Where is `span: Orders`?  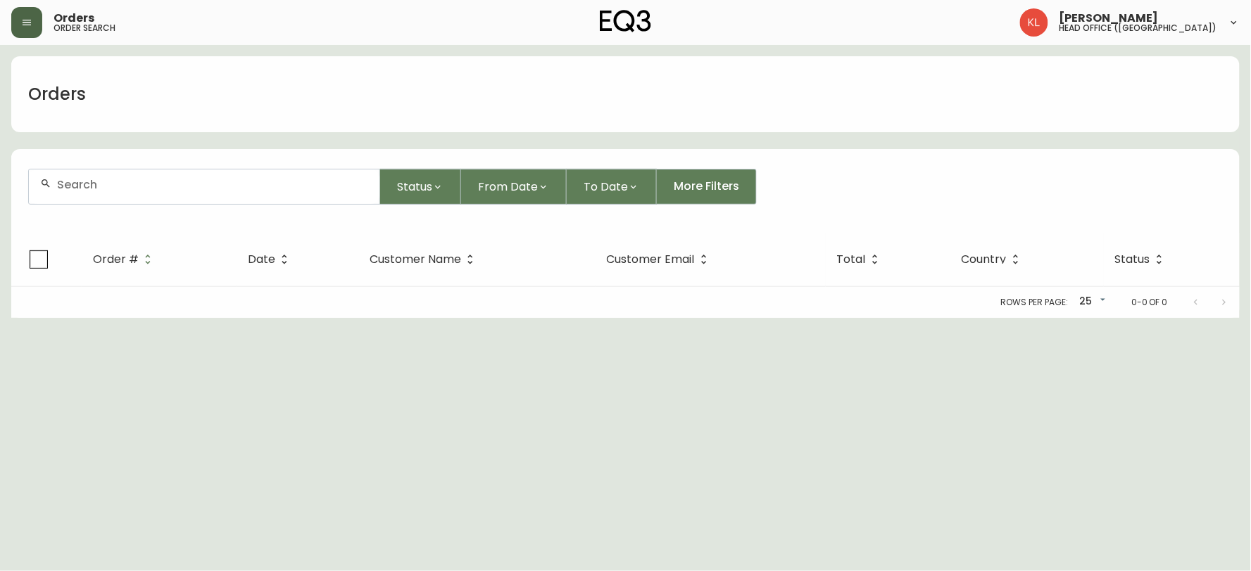
span: Orders is located at coordinates (74, 18).